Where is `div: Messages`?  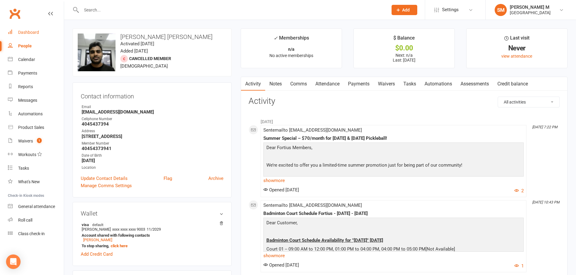 div: Messages is located at coordinates (28, 100).